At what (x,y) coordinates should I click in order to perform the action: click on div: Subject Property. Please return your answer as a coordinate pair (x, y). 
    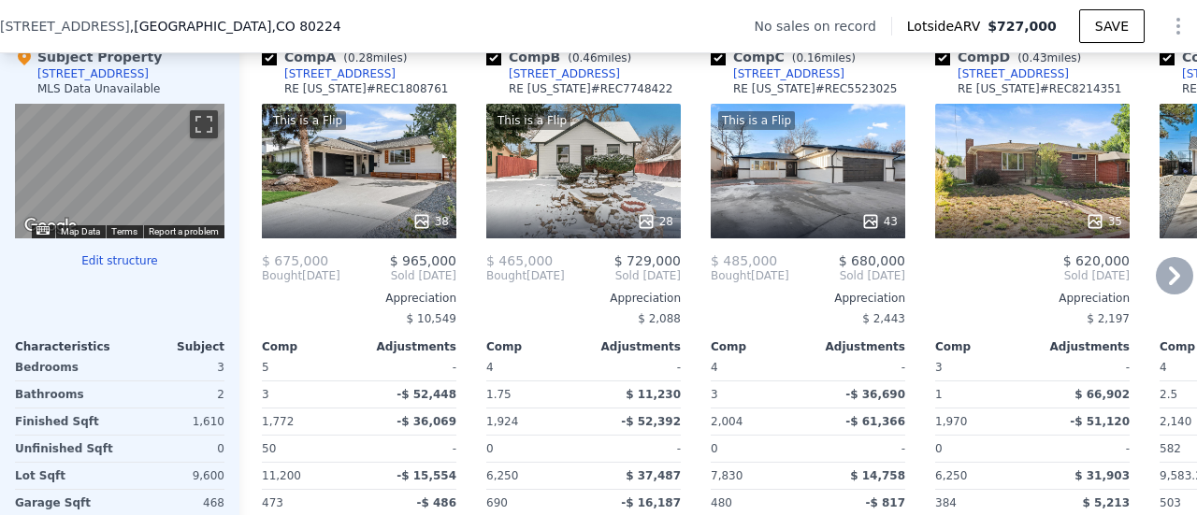
    Looking at the image, I should click on (88, 57).